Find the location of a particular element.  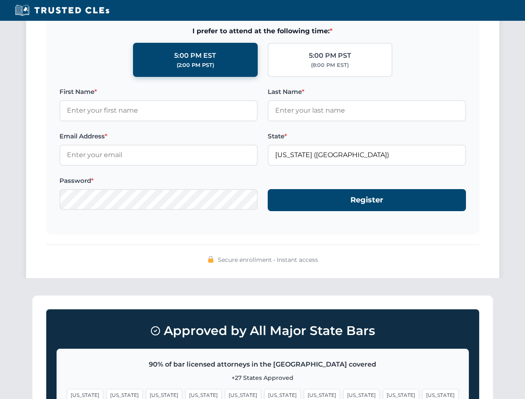

input: Enter your last name is located at coordinates (367, 111).